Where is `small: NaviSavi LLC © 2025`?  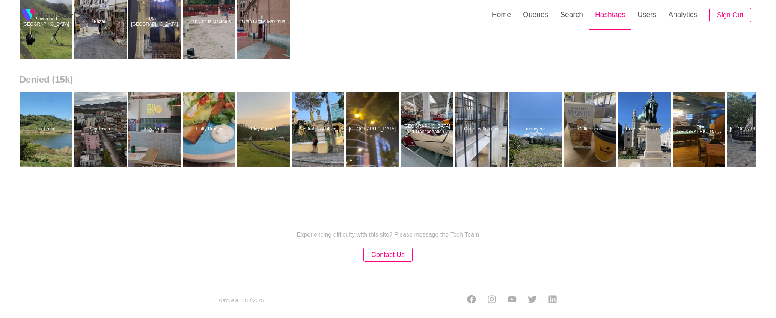 small: NaviSavi LLC © 2025 is located at coordinates (241, 301).